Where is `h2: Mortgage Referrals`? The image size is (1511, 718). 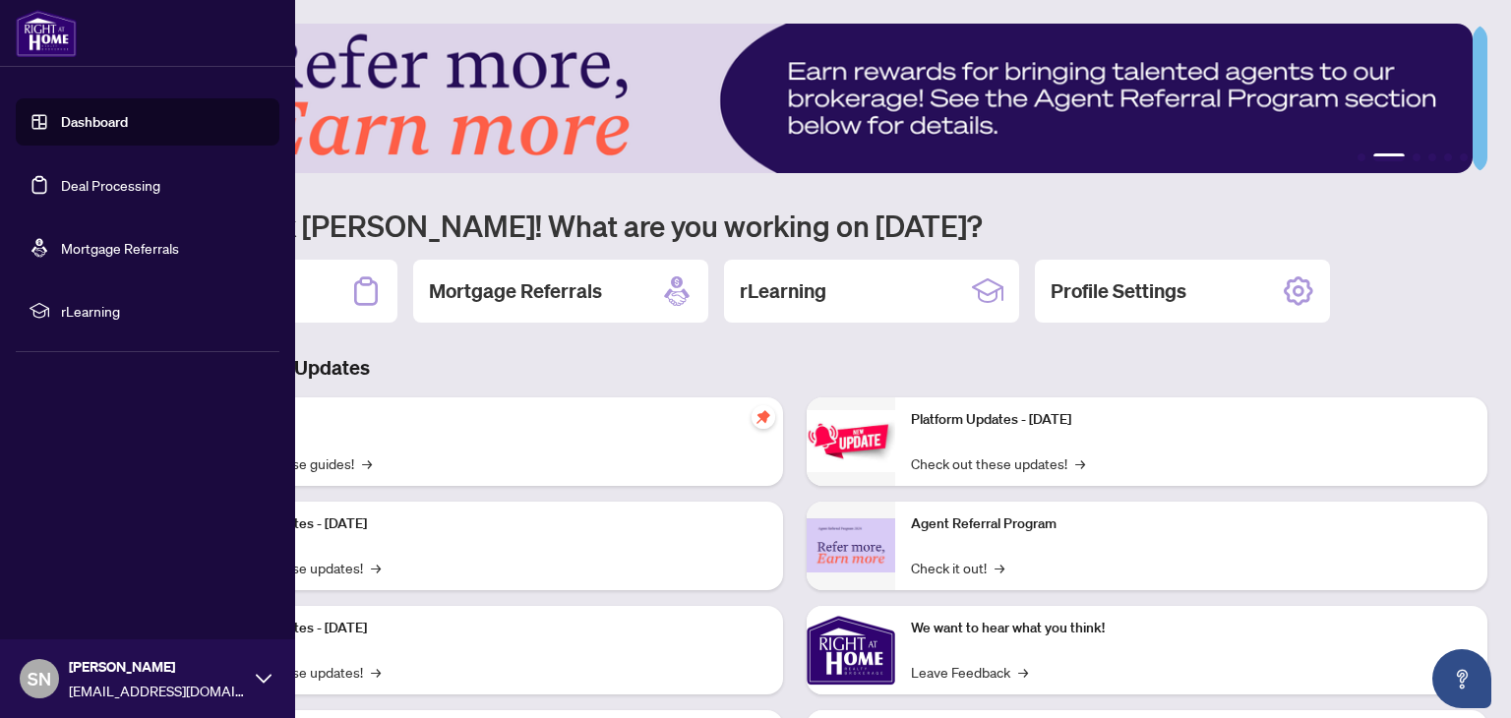
h2: Mortgage Referrals is located at coordinates (516, 291).